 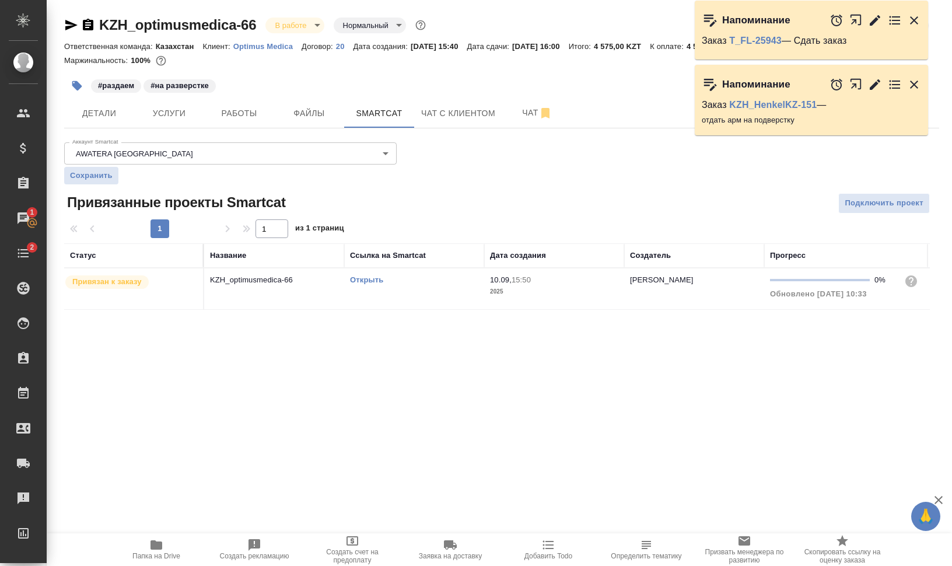 I want to click on span: Заявка на доставку, so click(x=451, y=556).